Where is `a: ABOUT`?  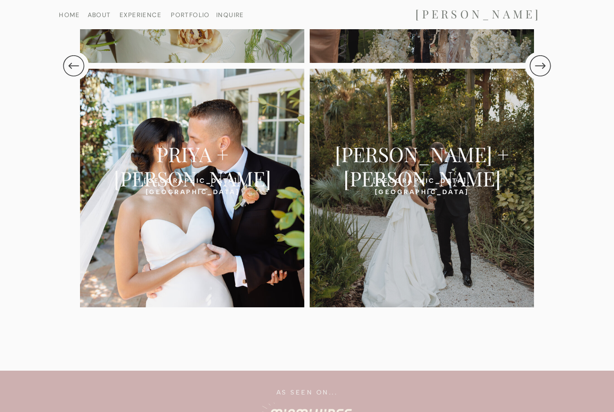
a: ABOUT is located at coordinates (99, 14).